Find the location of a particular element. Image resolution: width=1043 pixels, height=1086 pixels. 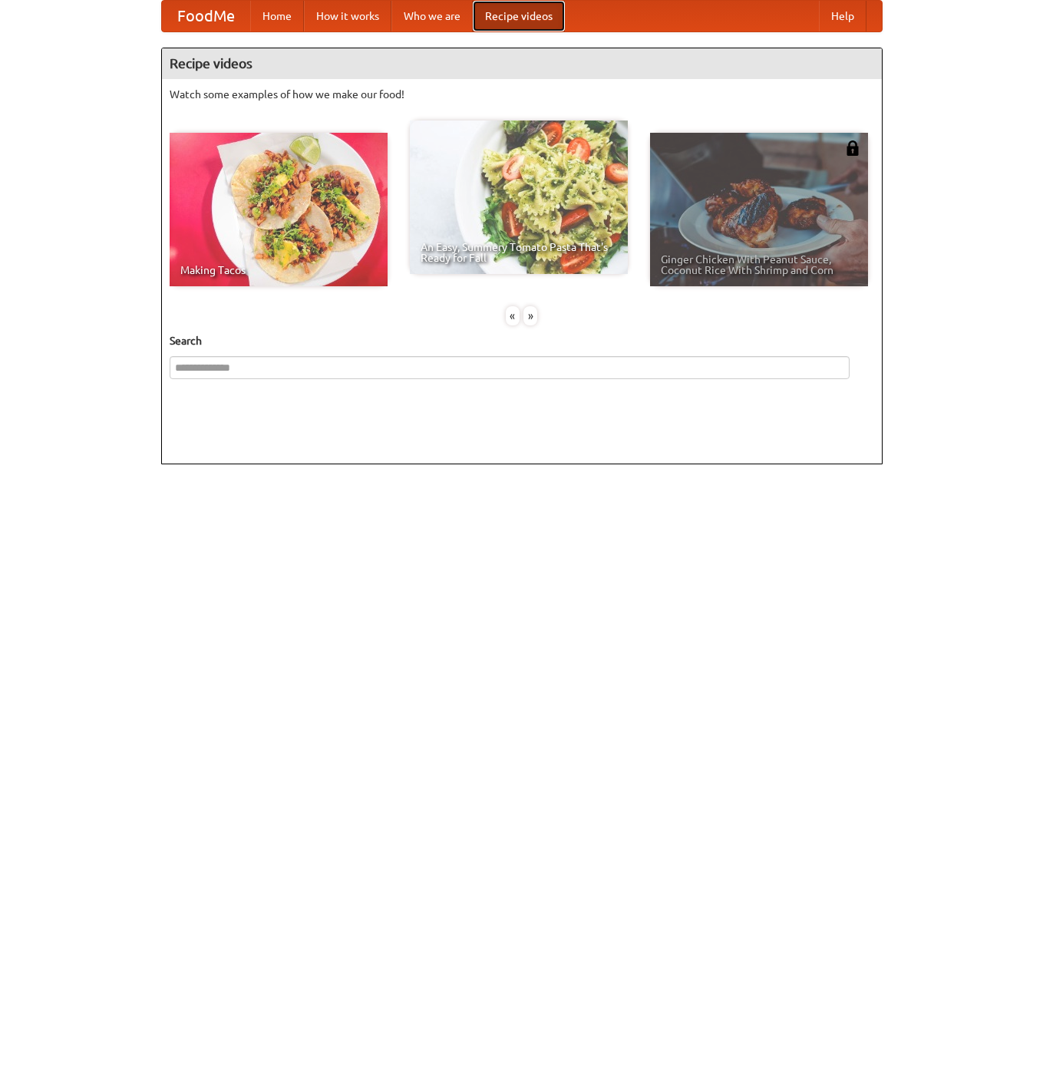

h5: Search is located at coordinates (522, 341).